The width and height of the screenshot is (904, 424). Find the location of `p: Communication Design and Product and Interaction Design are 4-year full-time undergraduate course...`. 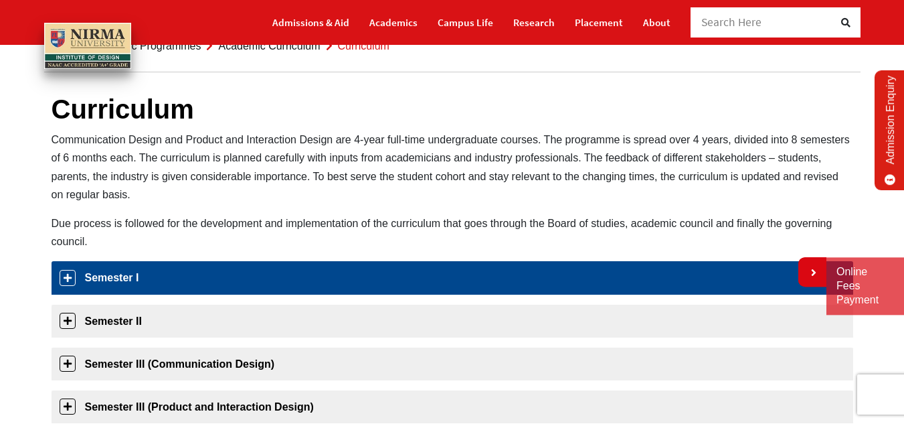

p: Communication Design and Product and Interaction Design are 4-year full-time undergraduate course... is located at coordinates (453, 167).